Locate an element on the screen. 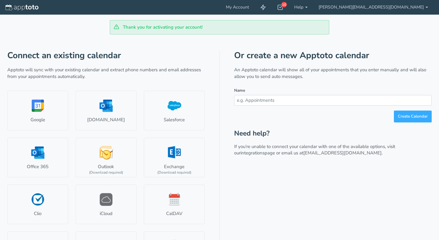 Image resolution: width=439 pixels, height=240 pixels. h1: Connect an existing calendar is located at coordinates (106, 55).